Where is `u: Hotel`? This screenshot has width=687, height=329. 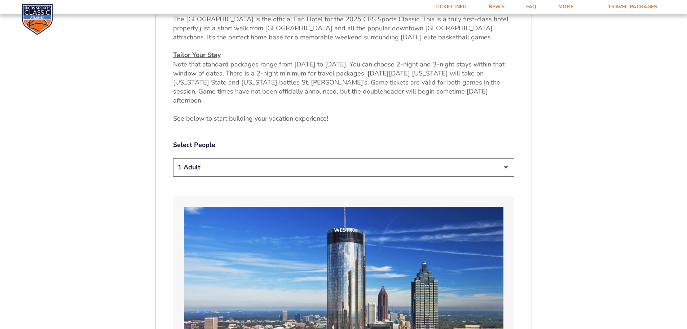 u: Hotel is located at coordinates (181, 10).